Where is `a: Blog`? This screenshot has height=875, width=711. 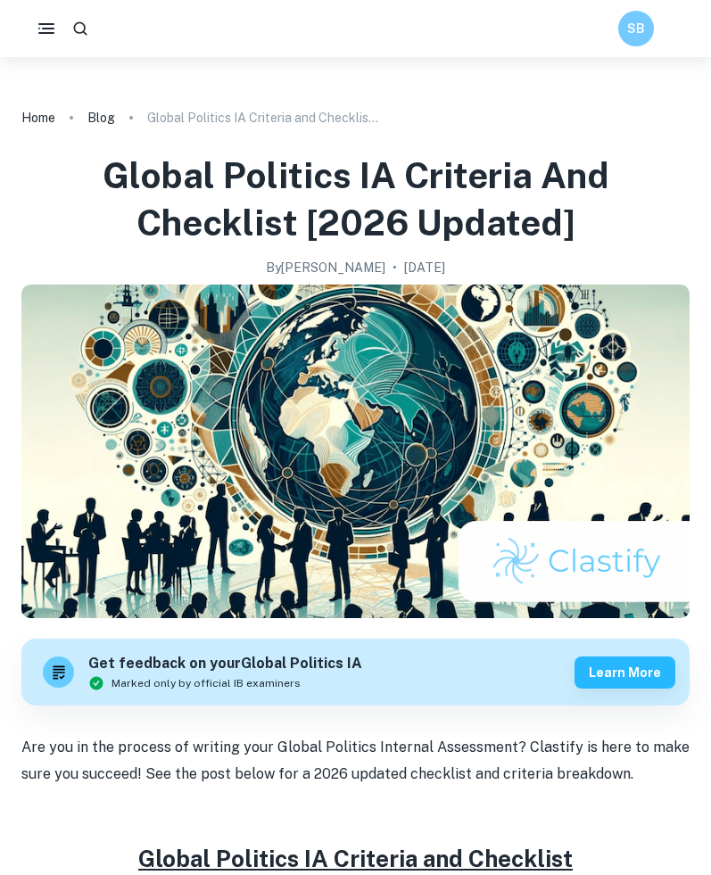
a: Blog is located at coordinates (101, 118).